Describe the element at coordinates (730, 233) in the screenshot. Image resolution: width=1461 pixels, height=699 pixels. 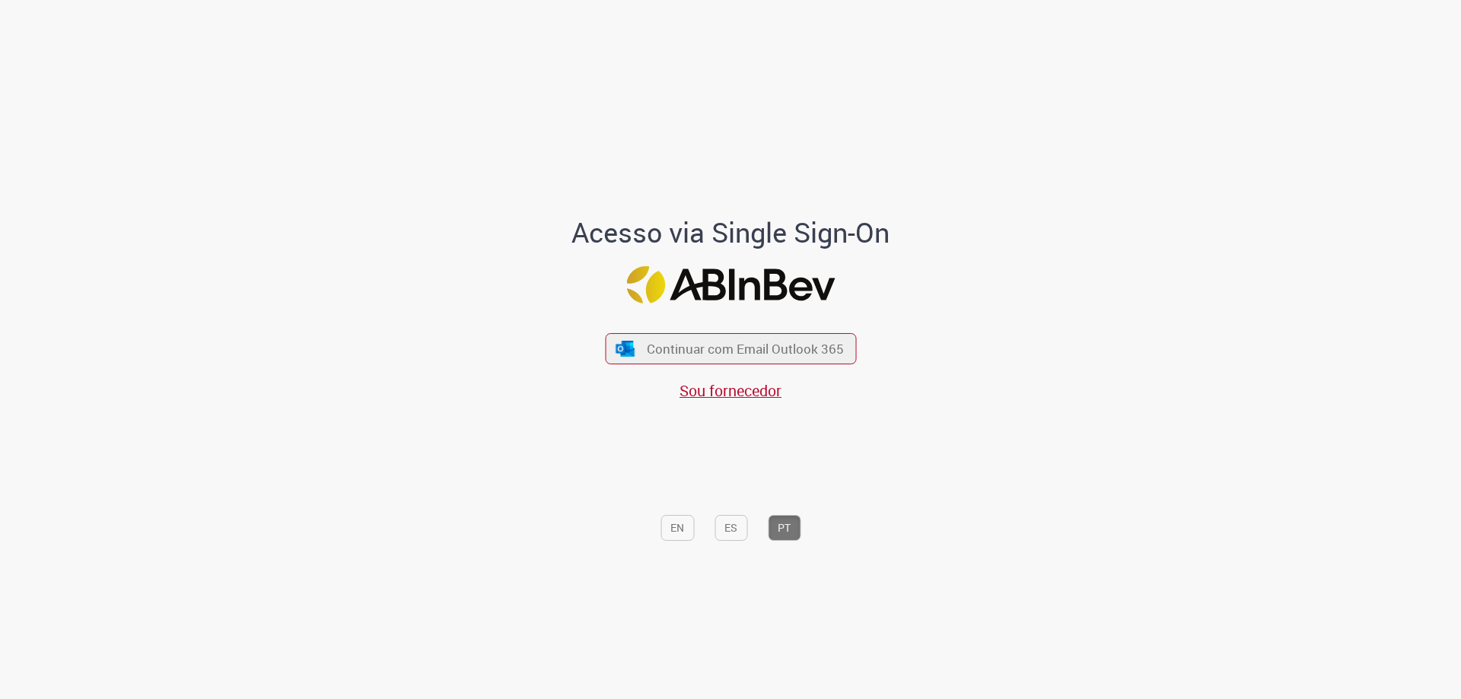
I see `h1: Acesso via Single Sign-On` at that location.